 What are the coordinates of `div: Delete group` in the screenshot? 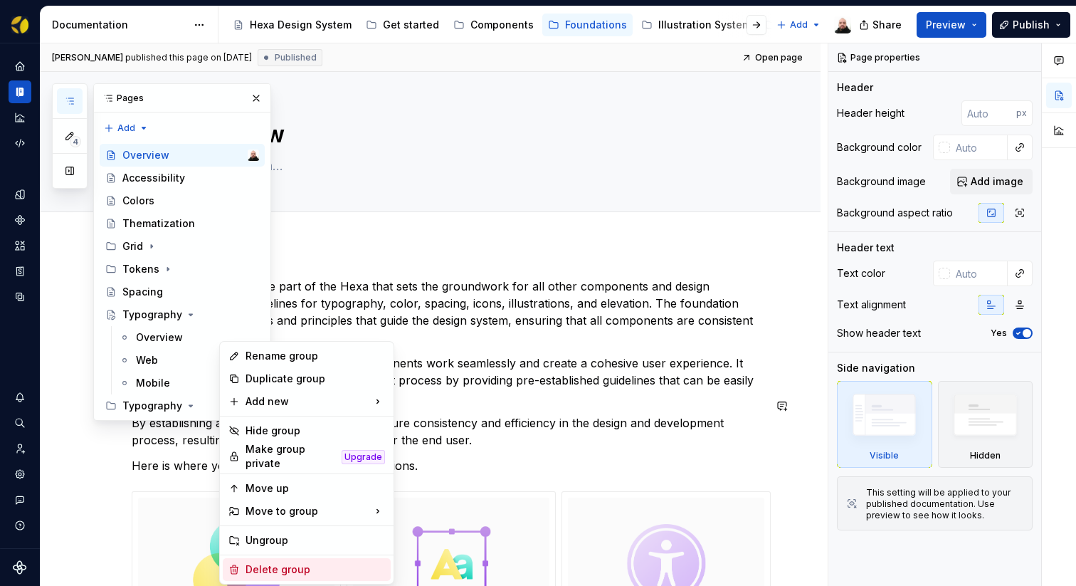 It's located at (315, 569).